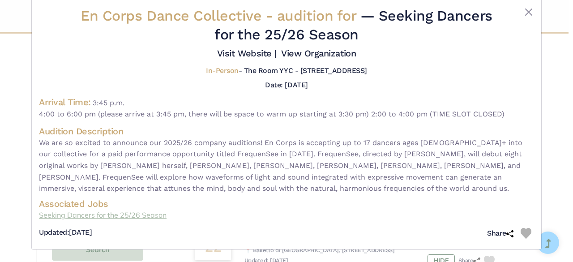  What do you see at coordinates (65, 102) in the screenshot?
I see `h4: Arrival Time:` at bounding box center [65, 102].